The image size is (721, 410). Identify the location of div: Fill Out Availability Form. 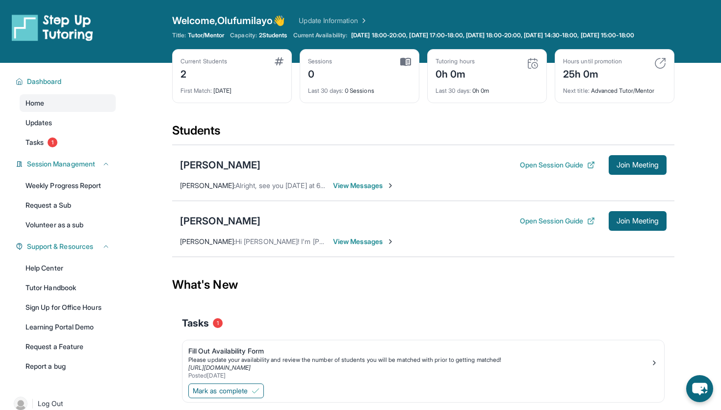
(420, 351).